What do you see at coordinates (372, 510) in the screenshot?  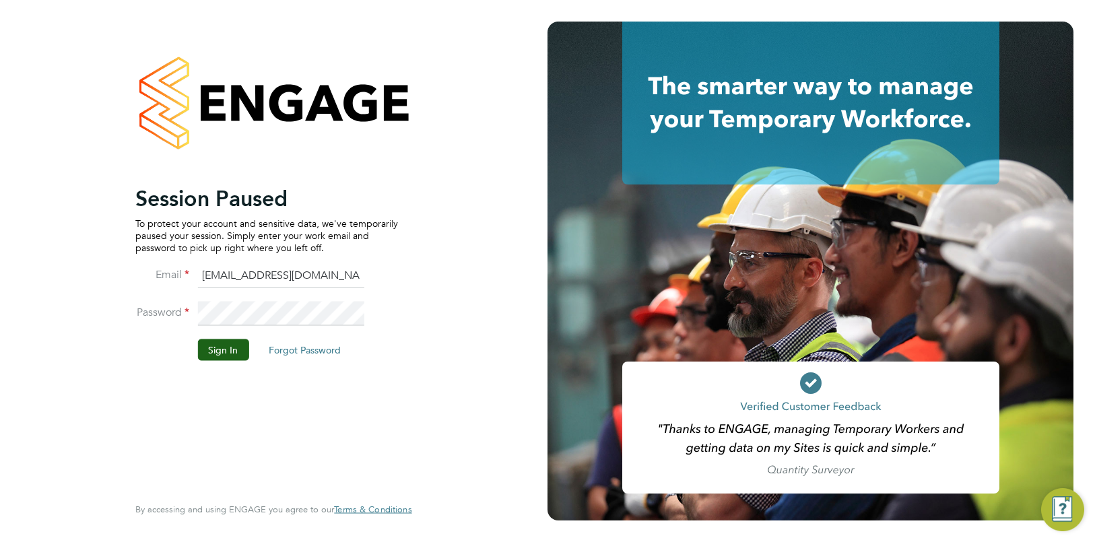 I see `a: Terms & Conditions` at bounding box center [372, 510].